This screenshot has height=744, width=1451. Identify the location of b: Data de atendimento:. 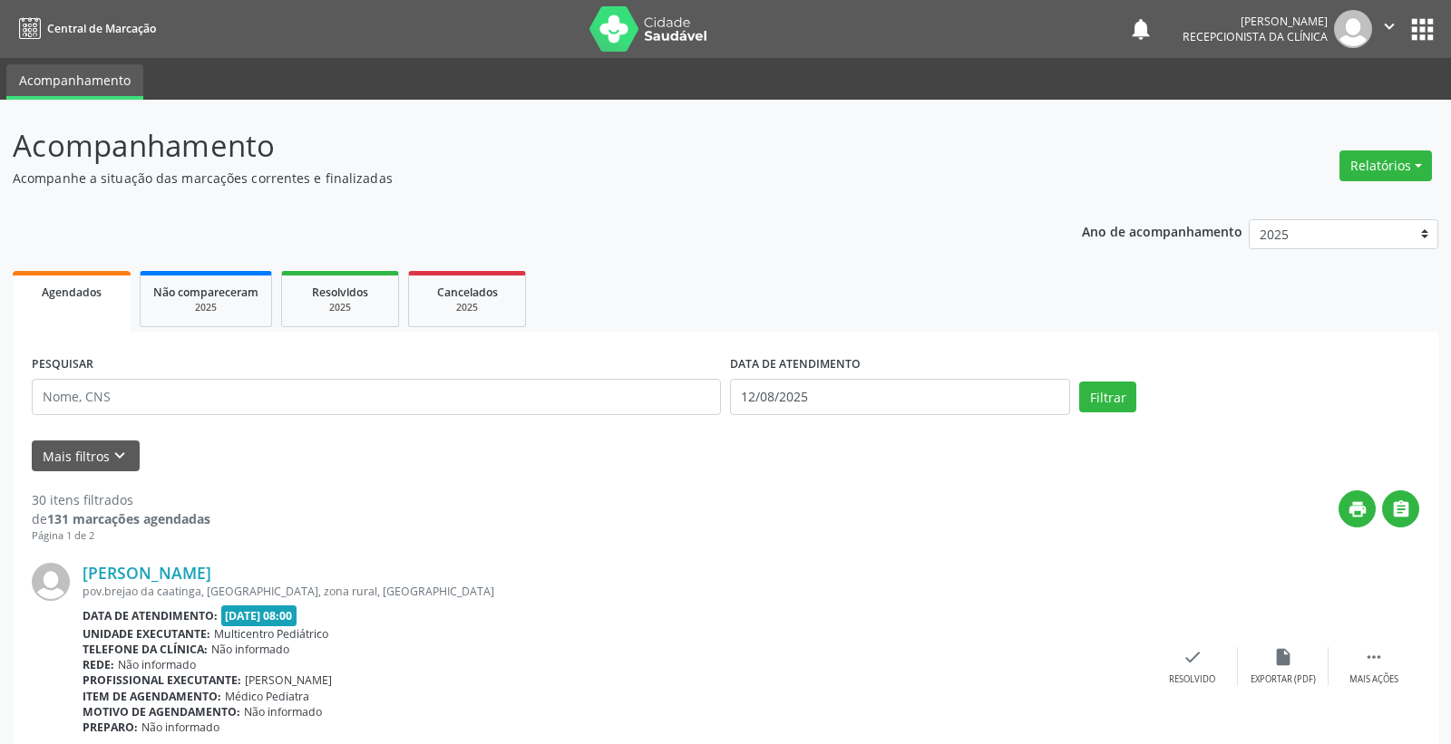
(150, 616).